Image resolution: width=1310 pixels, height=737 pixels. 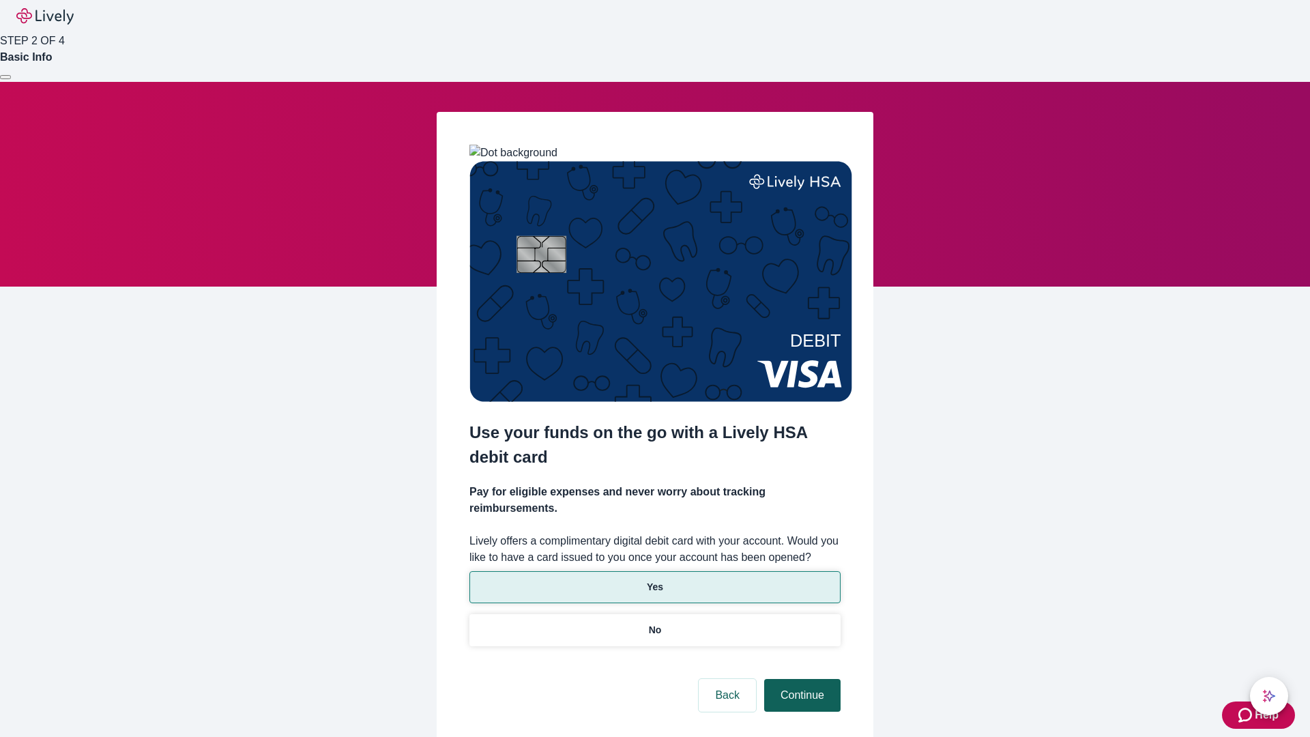 What do you see at coordinates (803, 695) in the screenshot?
I see `button: Continue` at bounding box center [803, 695].